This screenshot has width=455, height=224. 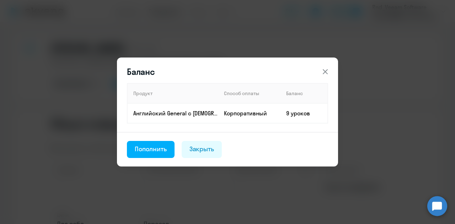 What do you see at coordinates (249, 113) in the screenshot?
I see `td: Корпоративный` at bounding box center [249, 113].